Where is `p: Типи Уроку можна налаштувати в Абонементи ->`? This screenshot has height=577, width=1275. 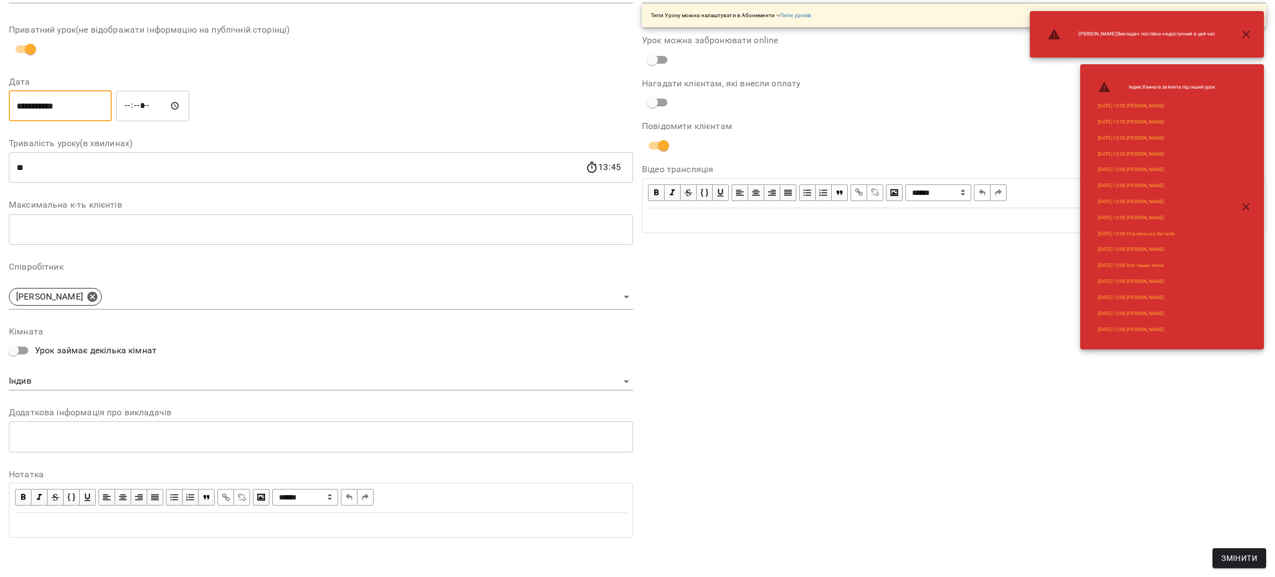
p: Типи Уроку можна налаштувати в Абонементи -> is located at coordinates (731, 15).